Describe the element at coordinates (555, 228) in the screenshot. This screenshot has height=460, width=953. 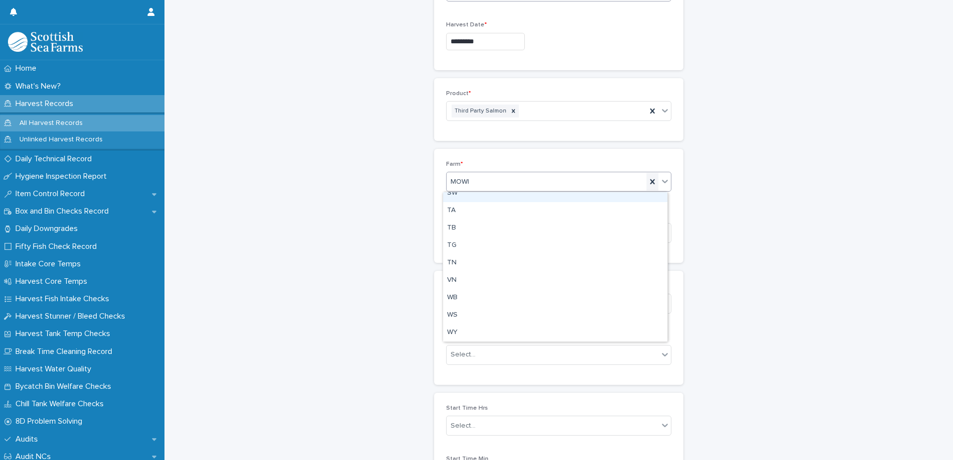
I see `div: TB` at that location.